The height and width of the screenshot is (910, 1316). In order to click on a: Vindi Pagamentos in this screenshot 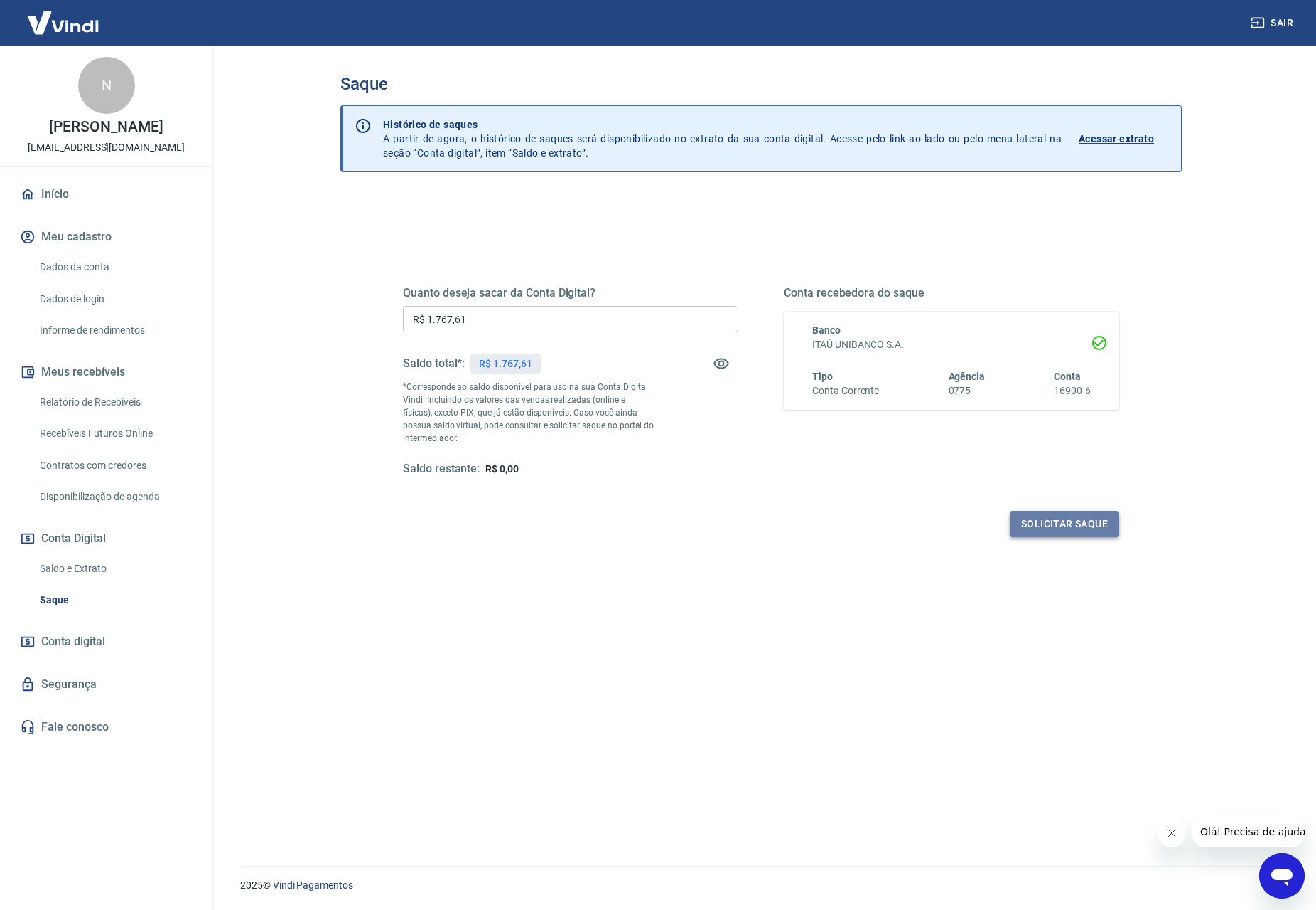, I will do `click(313, 885)`.